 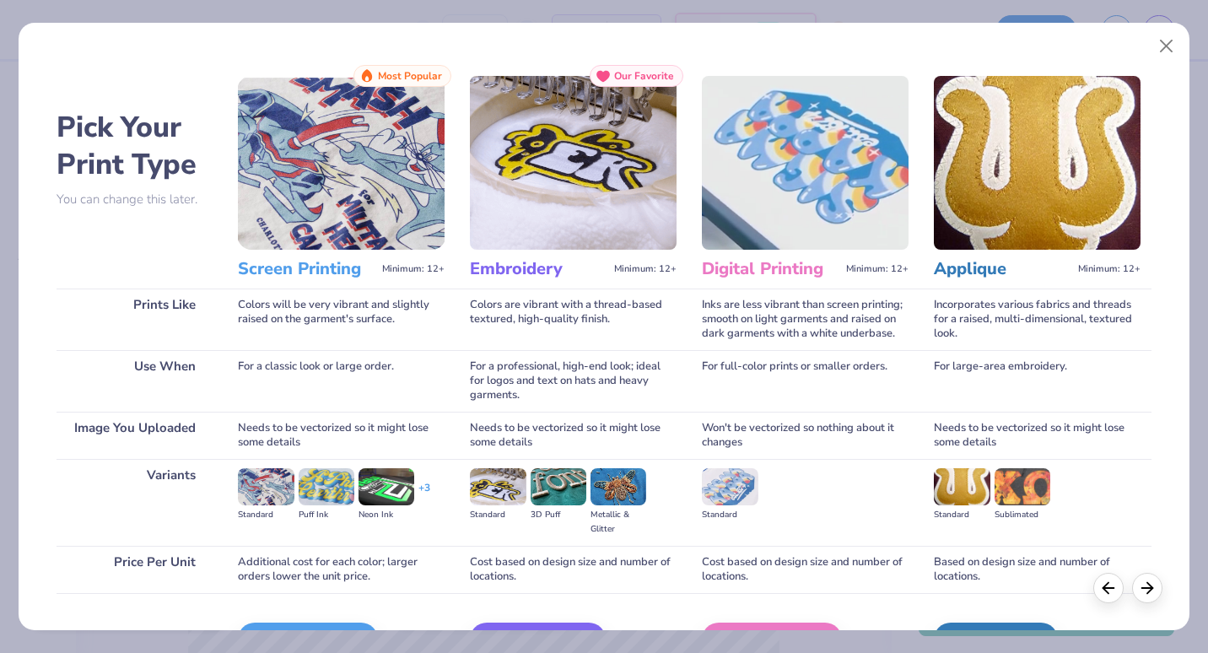 What do you see at coordinates (538, 269) in the screenshot?
I see `h3: Embroidery` at bounding box center [538, 269].